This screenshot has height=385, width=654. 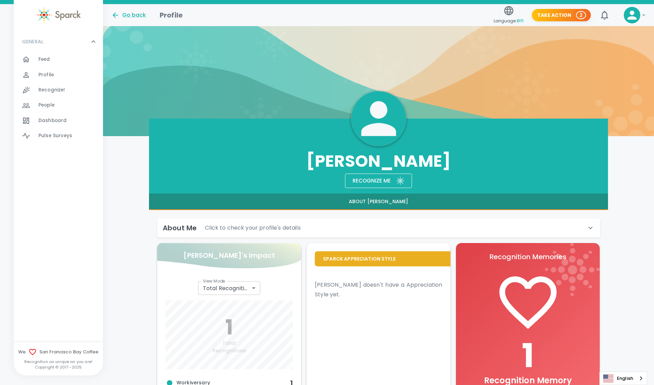 What do you see at coordinates (379, 181) in the screenshot?
I see `button: Recognize meSparck logo white` at bounding box center [379, 181].